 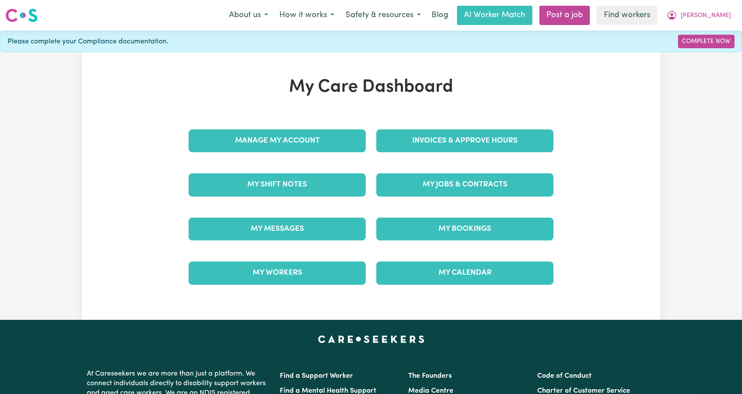 I want to click on a: My Workers, so click(x=277, y=273).